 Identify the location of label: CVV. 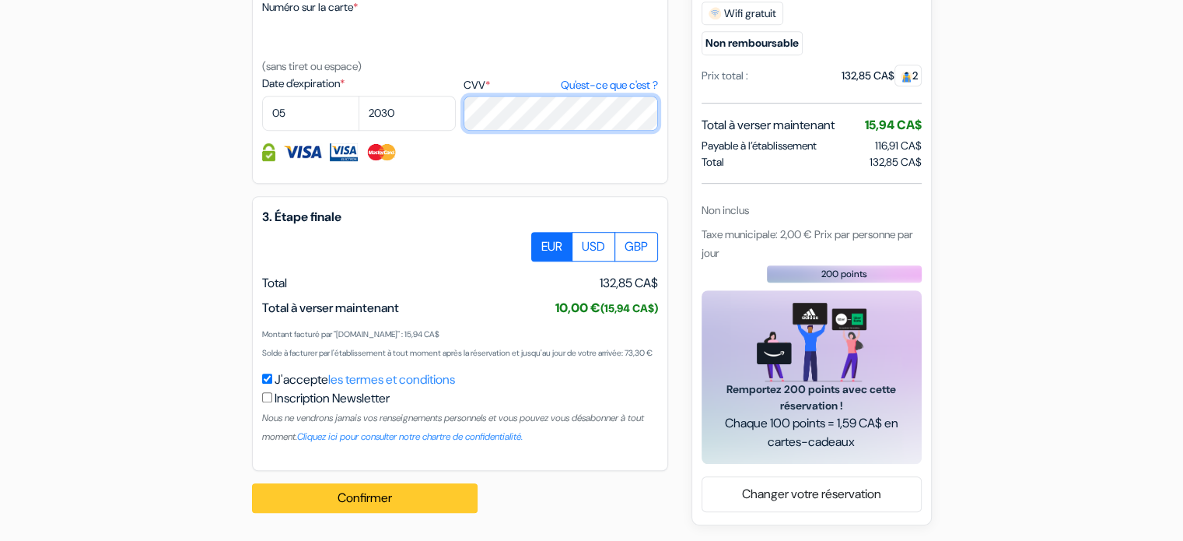
(560, 85).